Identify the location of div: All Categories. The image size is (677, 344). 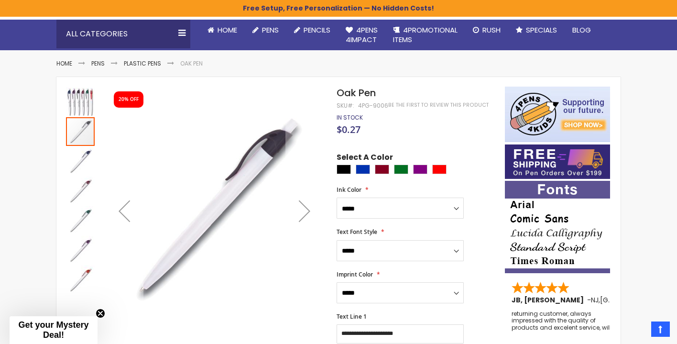
(123, 34).